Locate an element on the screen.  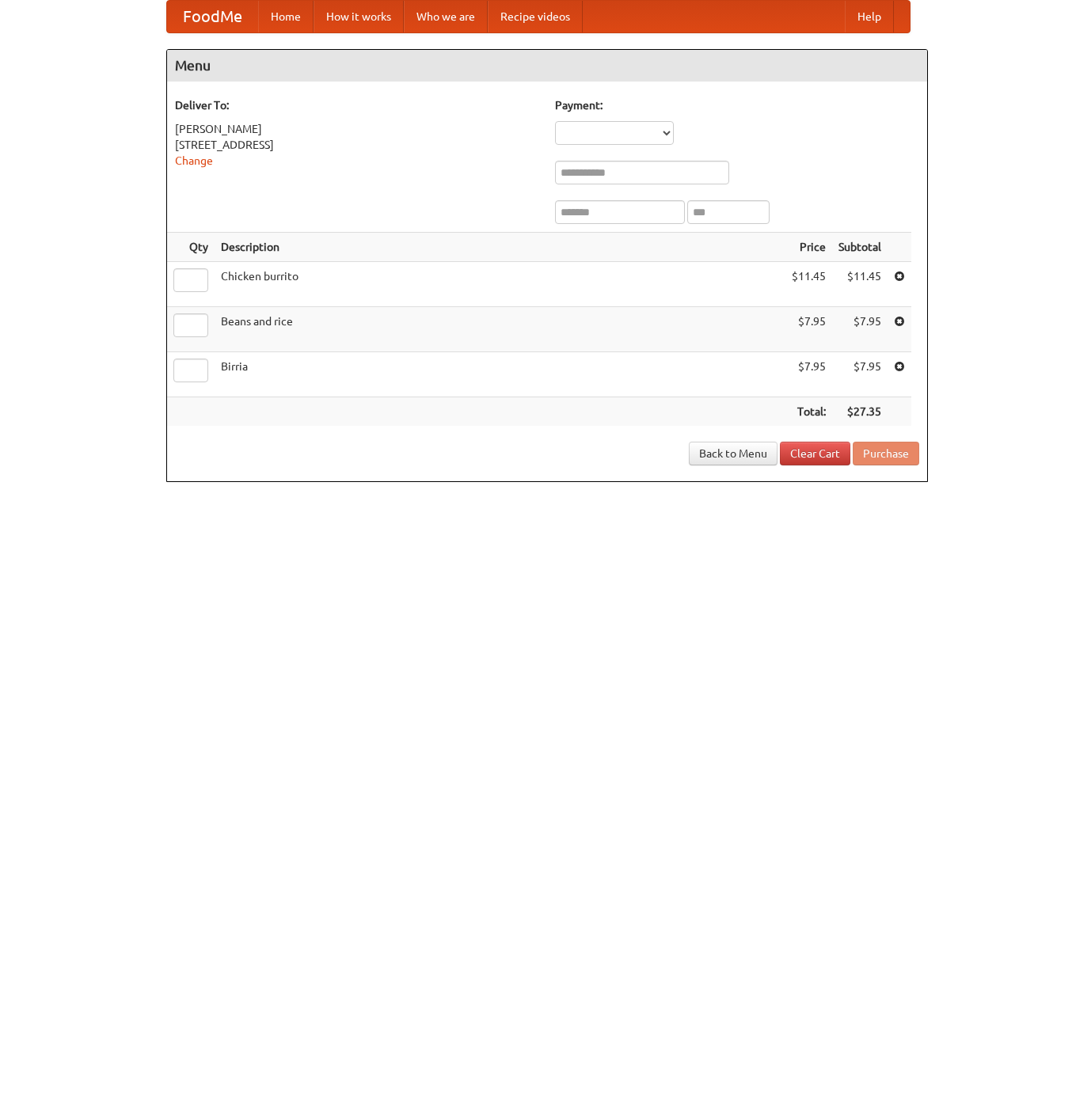
td: Beans and rice is located at coordinates (499, 329).